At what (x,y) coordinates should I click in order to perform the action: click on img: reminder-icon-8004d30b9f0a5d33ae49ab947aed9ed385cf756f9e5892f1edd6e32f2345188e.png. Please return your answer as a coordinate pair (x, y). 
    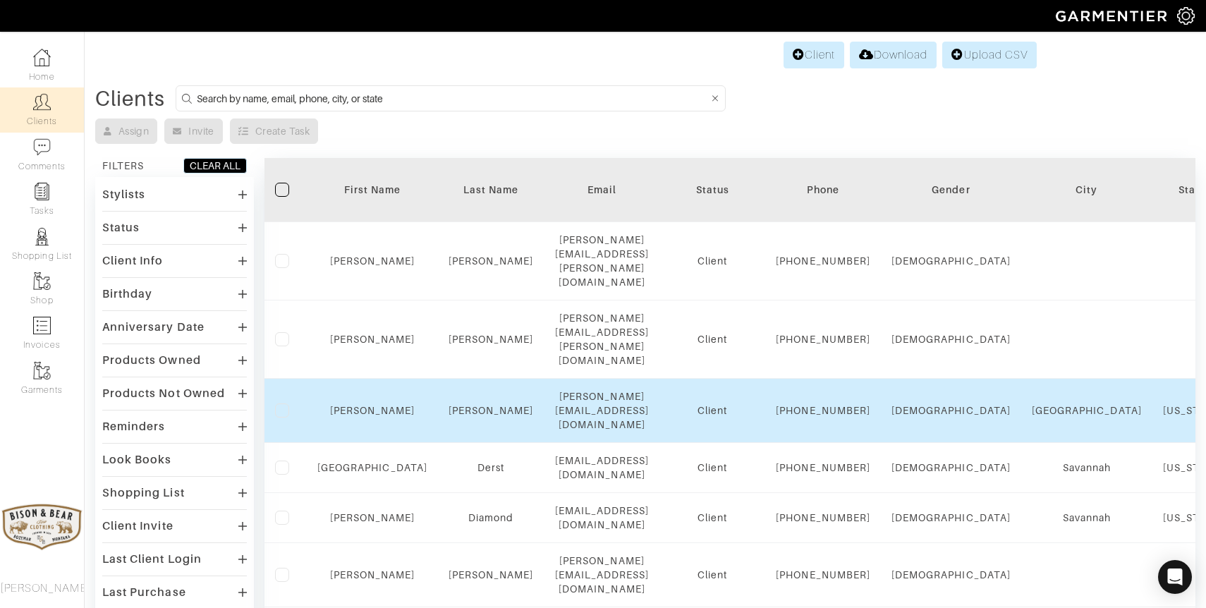
    Looking at the image, I should click on (42, 191).